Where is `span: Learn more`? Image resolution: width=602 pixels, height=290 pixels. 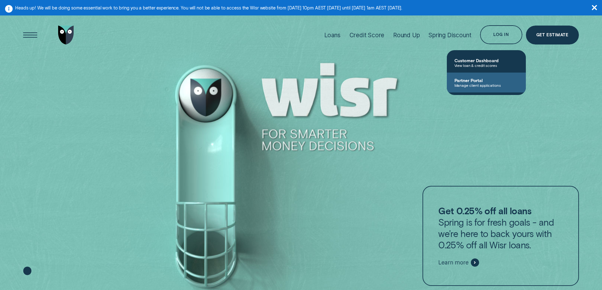 span: Learn more is located at coordinates (453, 263).